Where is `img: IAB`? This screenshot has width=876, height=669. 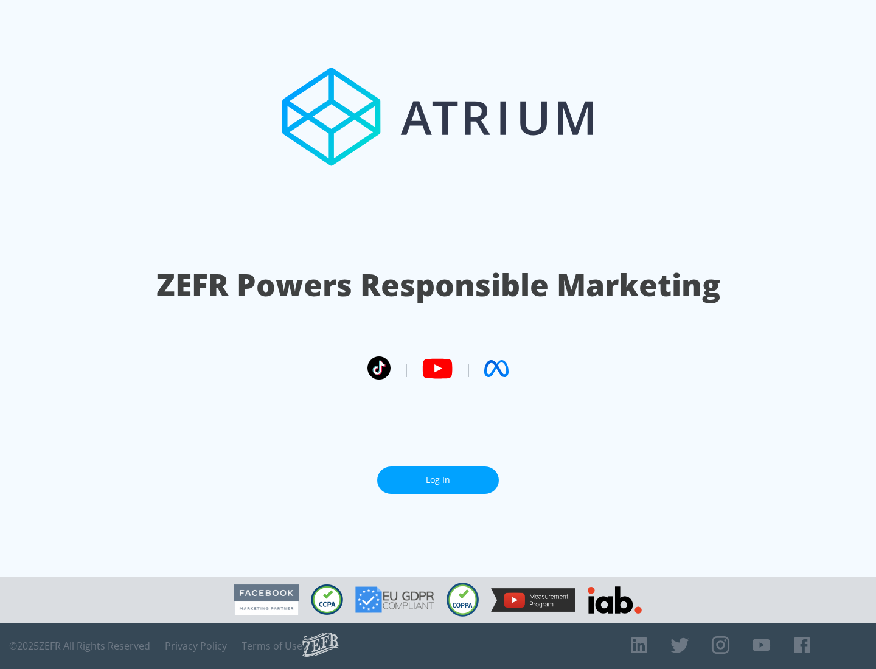 img: IAB is located at coordinates (615, 600).